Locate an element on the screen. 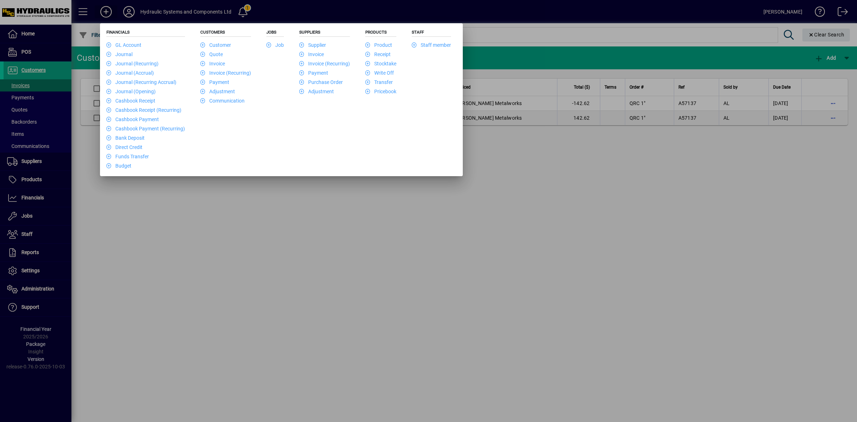 This screenshot has width=857, height=422. a: Cashbook Receipt is located at coordinates (131, 101).